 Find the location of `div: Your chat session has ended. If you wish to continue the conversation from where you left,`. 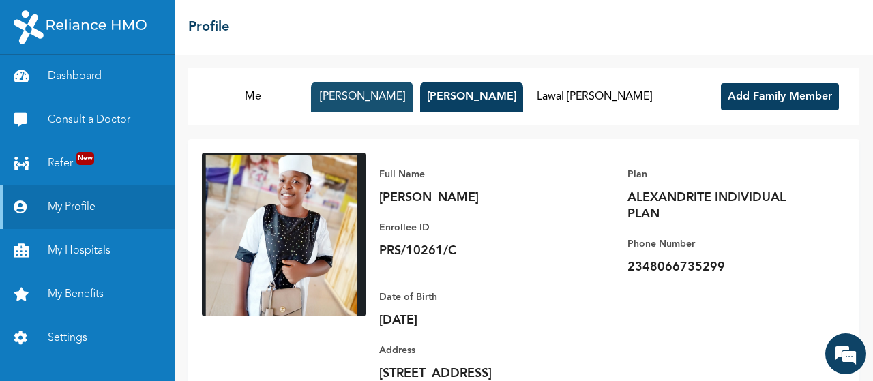

div: Your chat session has ended. If you wish to continue the conversation from where you left, is located at coordinates (133, 266).